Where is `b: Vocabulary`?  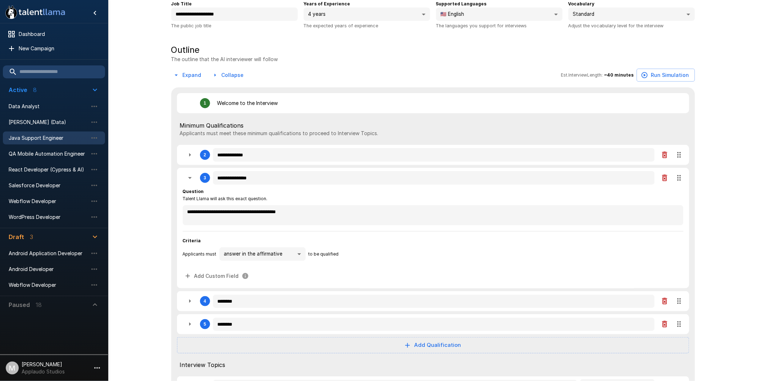
b: Vocabulary is located at coordinates (582, 4).